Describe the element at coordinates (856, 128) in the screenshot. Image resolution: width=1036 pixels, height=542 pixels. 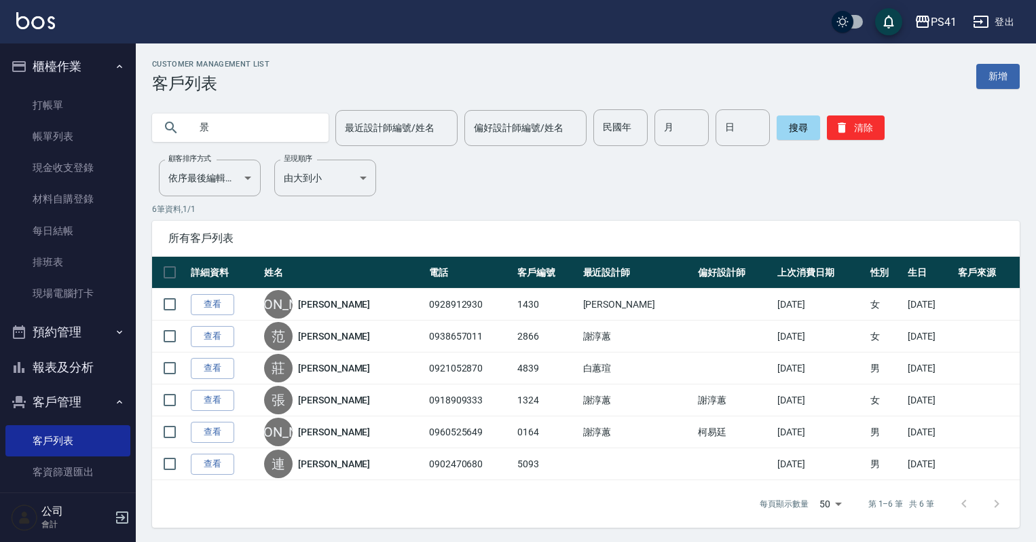
I see `button: 清除` at that location.